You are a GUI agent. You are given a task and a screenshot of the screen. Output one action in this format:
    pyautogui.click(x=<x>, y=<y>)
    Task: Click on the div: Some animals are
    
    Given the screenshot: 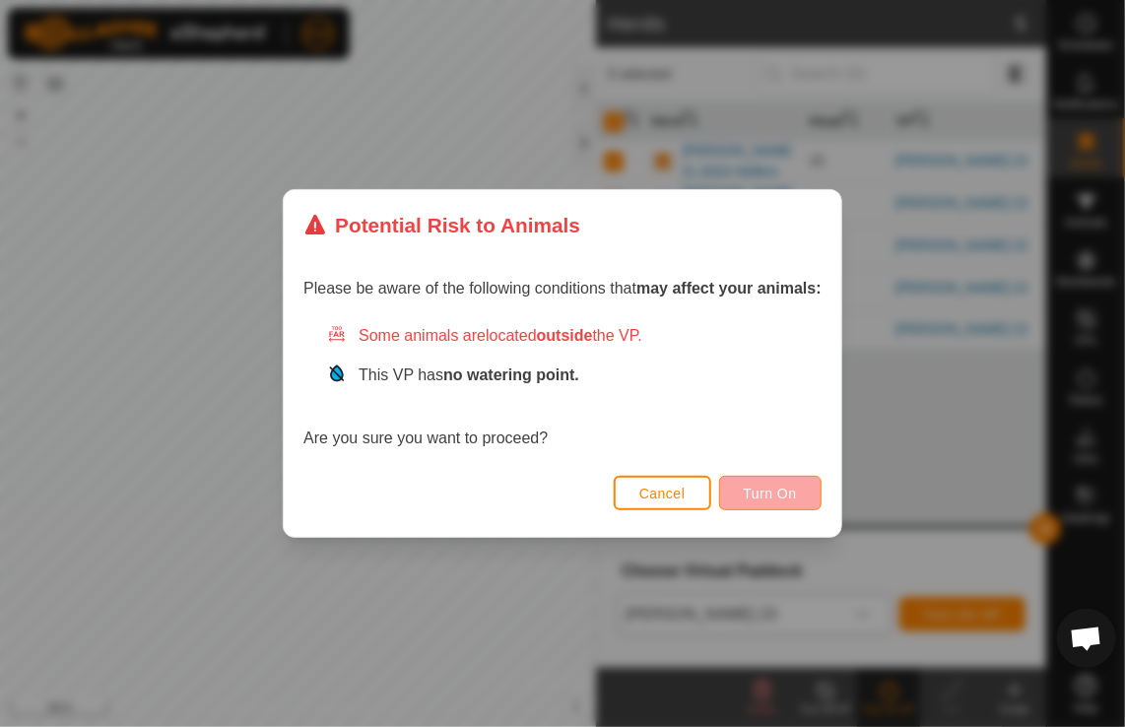 What is the action you would take?
    pyautogui.click(x=574, y=336)
    